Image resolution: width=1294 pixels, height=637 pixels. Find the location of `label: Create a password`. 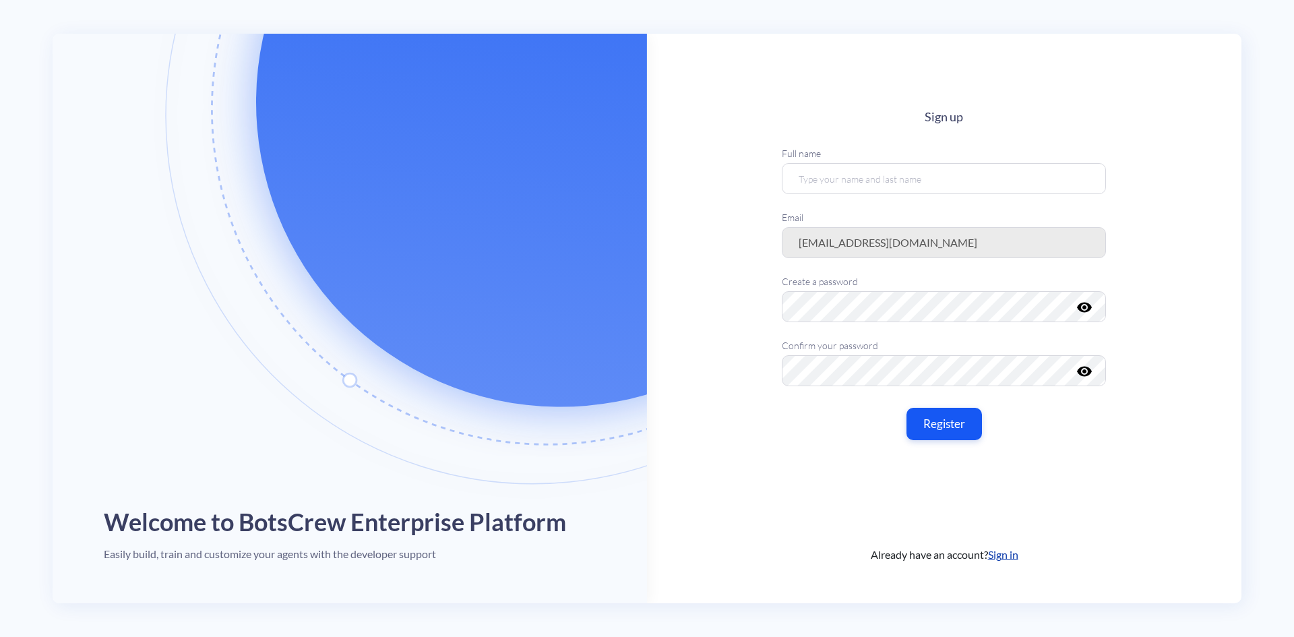

label: Create a password is located at coordinates (943, 281).